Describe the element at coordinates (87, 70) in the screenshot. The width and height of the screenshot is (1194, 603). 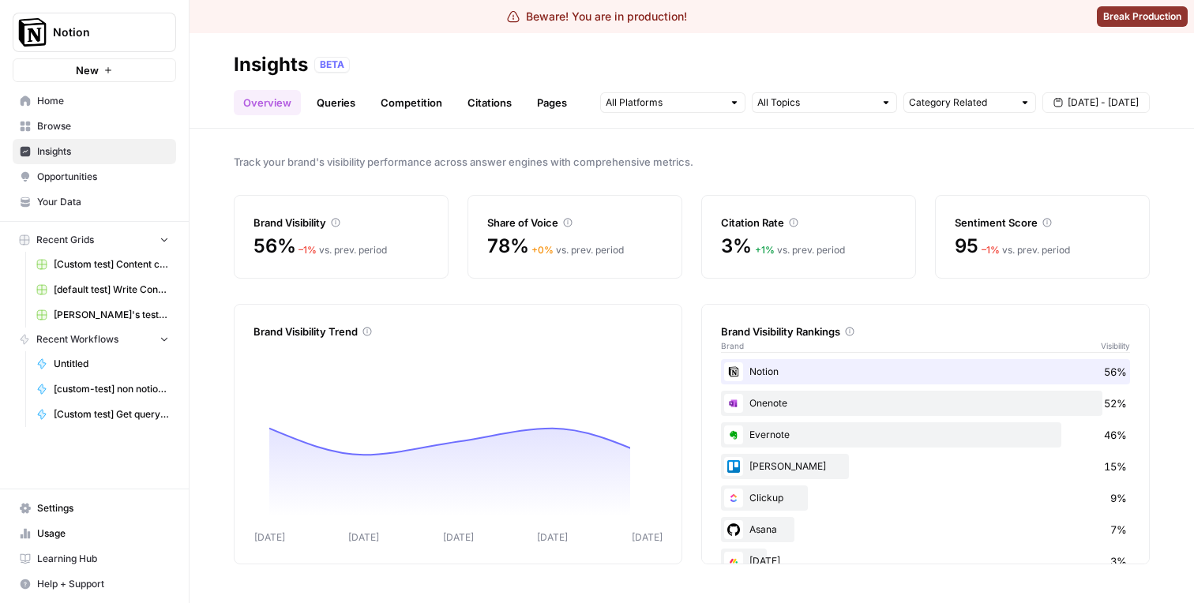
I see `span: New` at that location.